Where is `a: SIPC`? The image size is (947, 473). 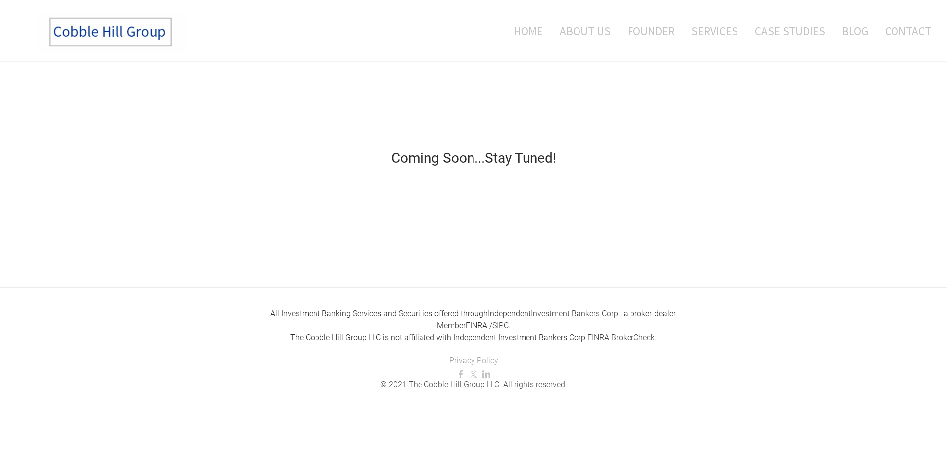
a: SIPC is located at coordinates (500, 325).